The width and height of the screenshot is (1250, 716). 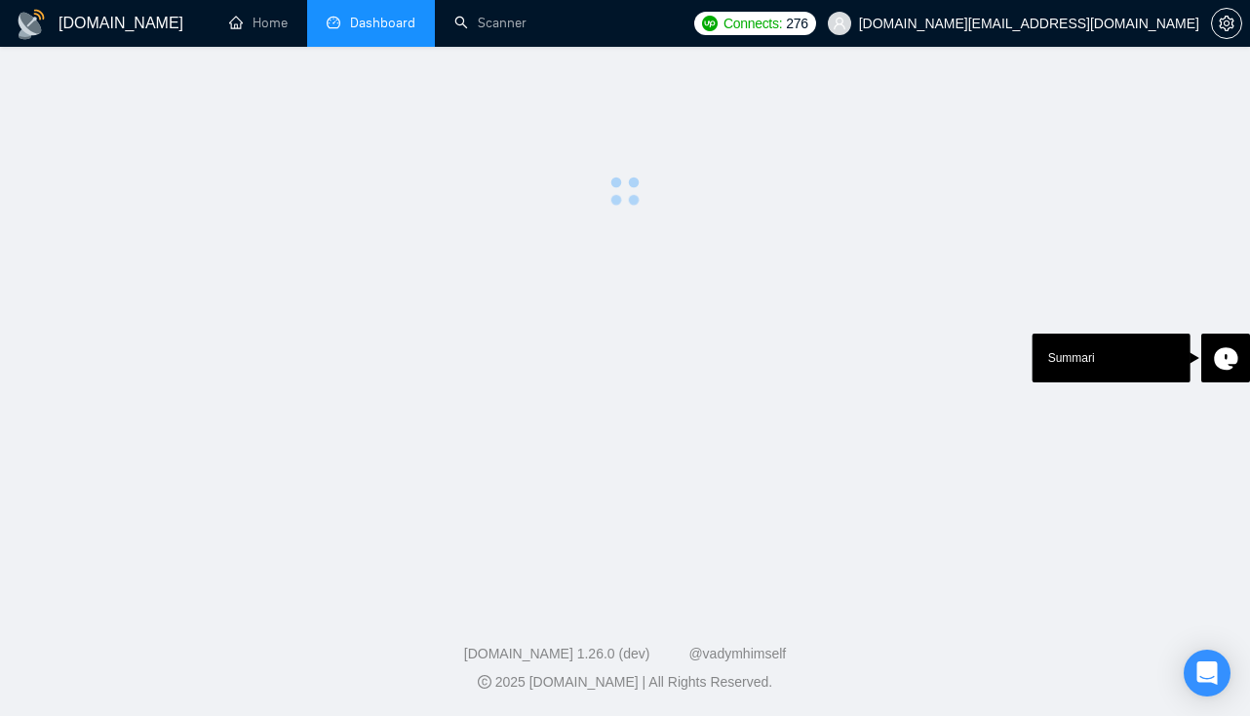 I want to click on span: Dashboard, so click(x=382, y=22).